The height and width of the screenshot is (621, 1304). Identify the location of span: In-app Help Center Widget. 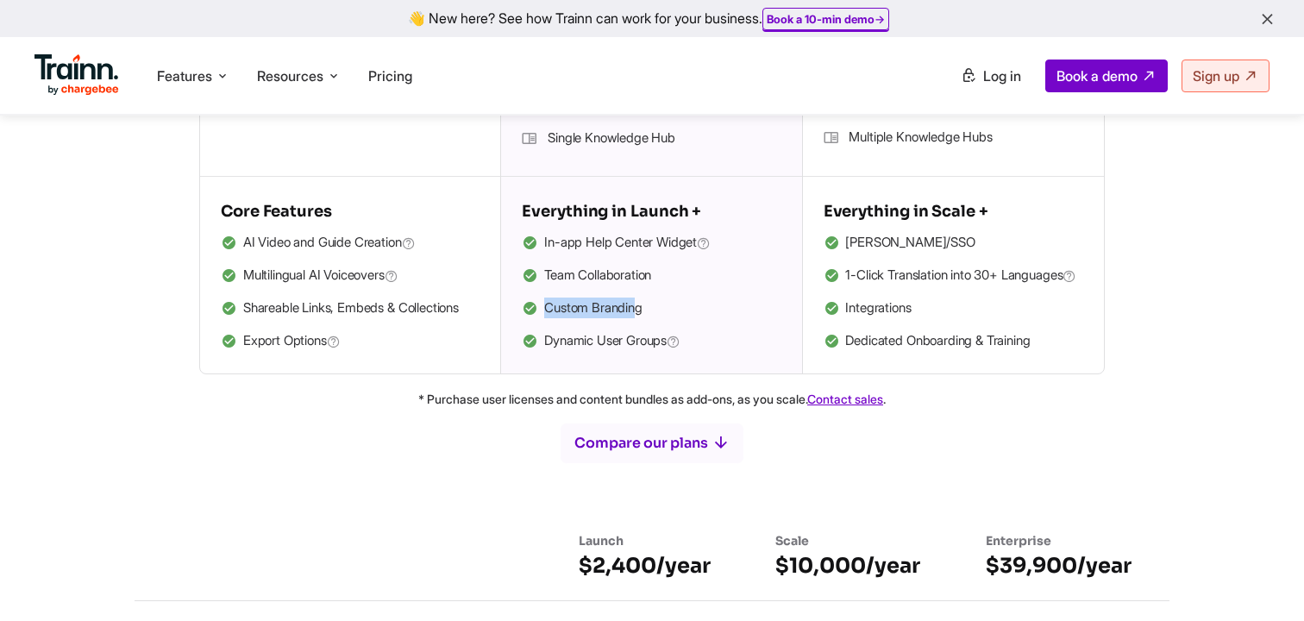
(627, 243).